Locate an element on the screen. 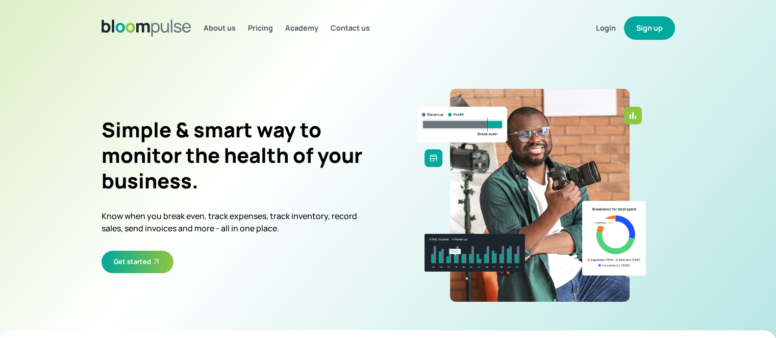 This screenshot has width=776, height=338. span: Pricing is located at coordinates (260, 28).